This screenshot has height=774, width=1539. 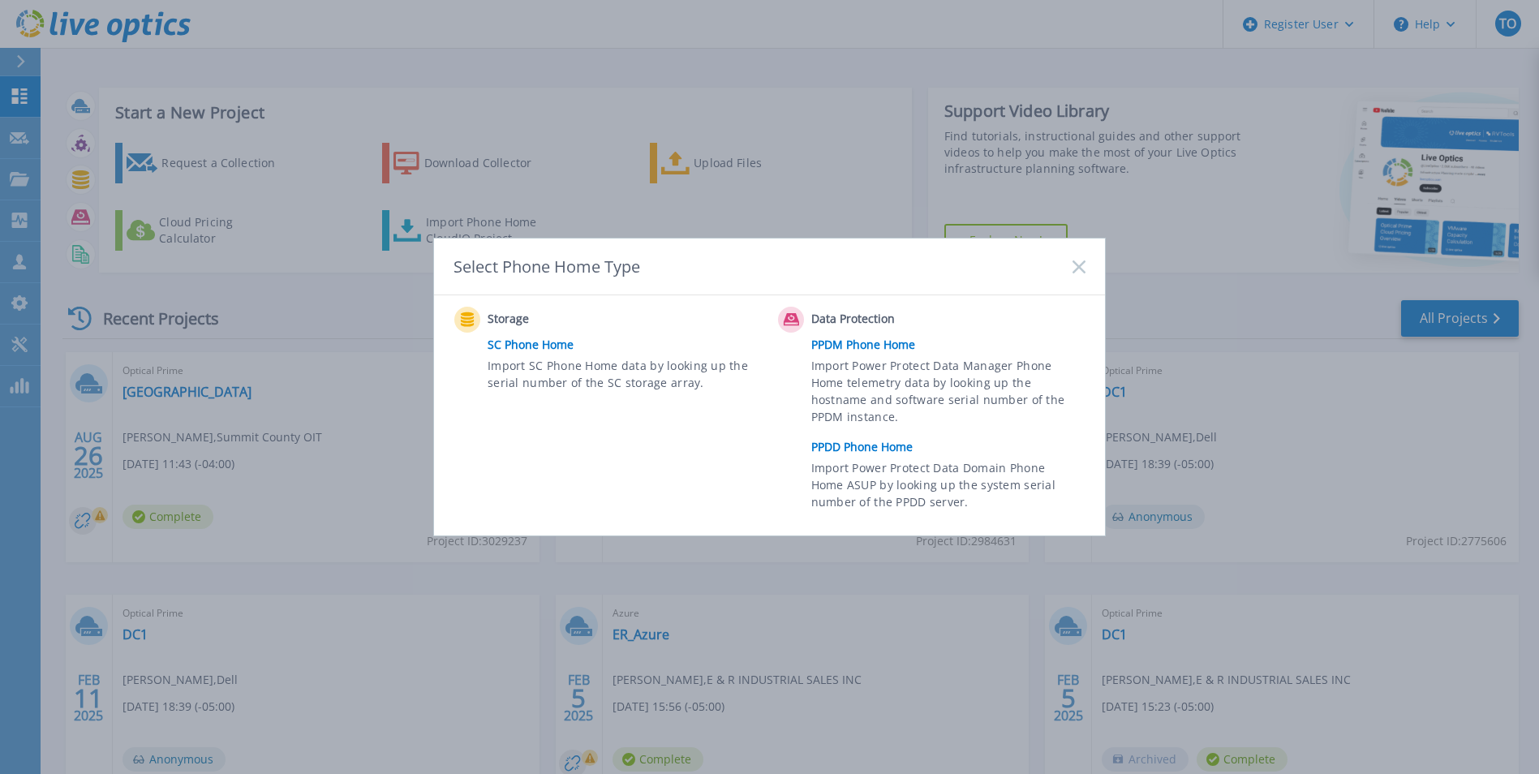 I want to click on span: Import Power Protect Data Manager Phone Home telemetry data by looking up the hostname and softwa..., so click(x=946, y=394).